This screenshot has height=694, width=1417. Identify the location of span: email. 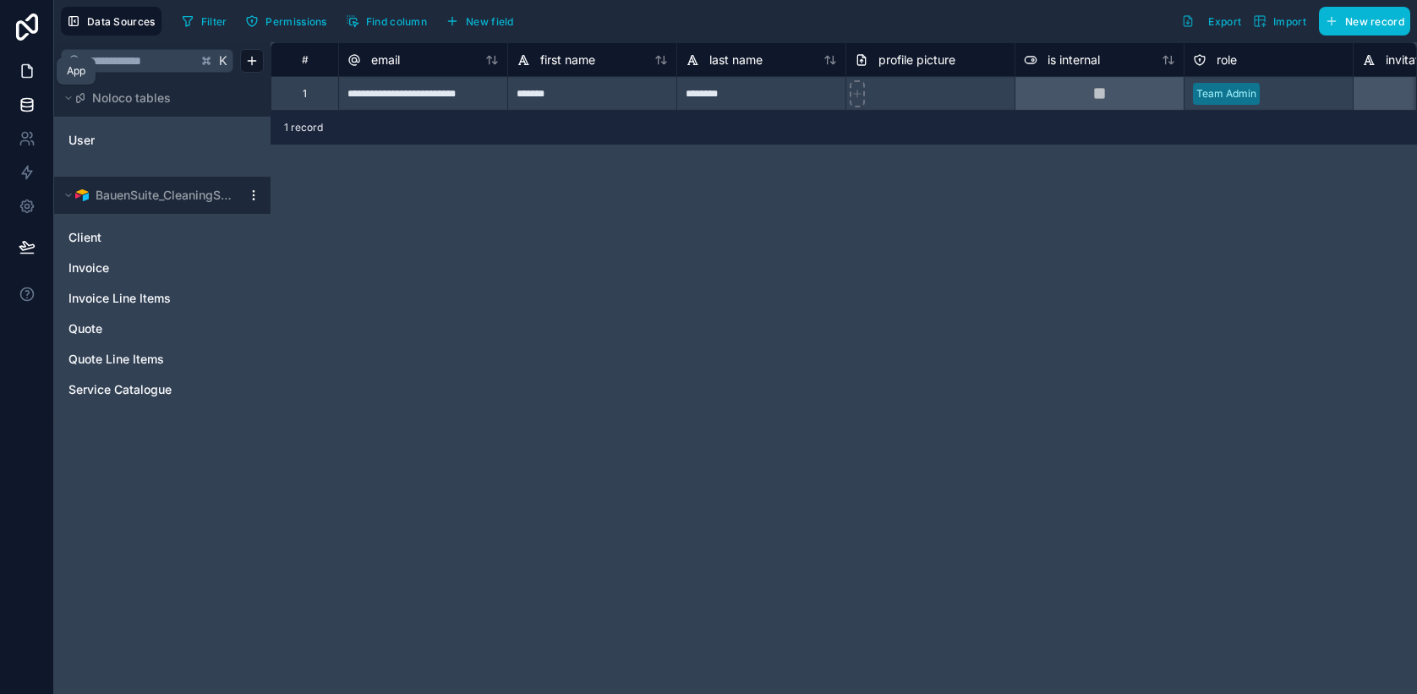
(386, 60).